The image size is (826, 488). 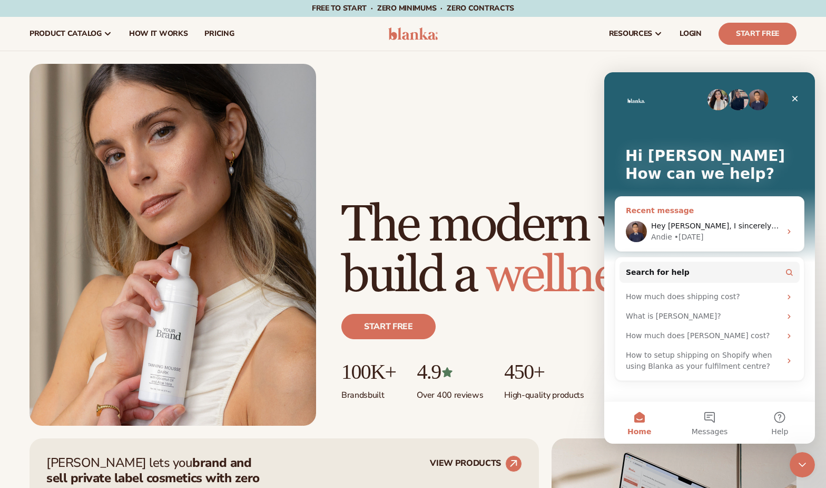 I want to click on span: pricing, so click(x=219, y=34).